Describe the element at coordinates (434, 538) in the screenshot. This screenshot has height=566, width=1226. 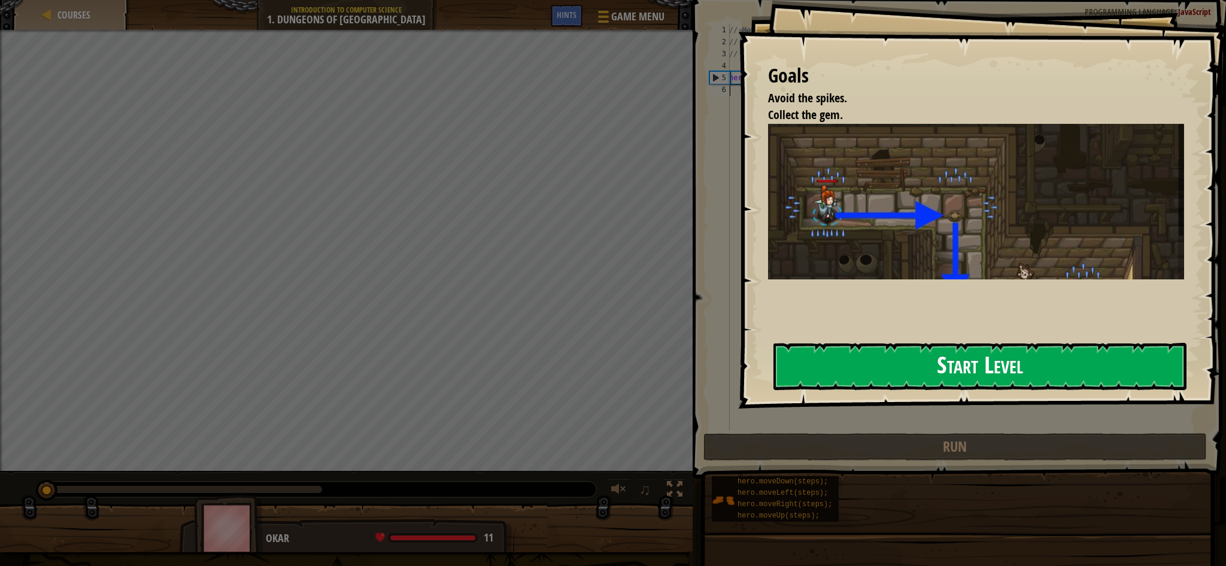
I see `div: health: 11 / 11` at that location.